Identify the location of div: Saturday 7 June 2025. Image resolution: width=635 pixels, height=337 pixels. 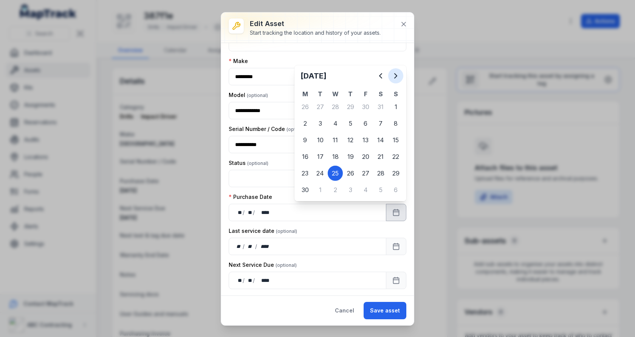
(381, 124).